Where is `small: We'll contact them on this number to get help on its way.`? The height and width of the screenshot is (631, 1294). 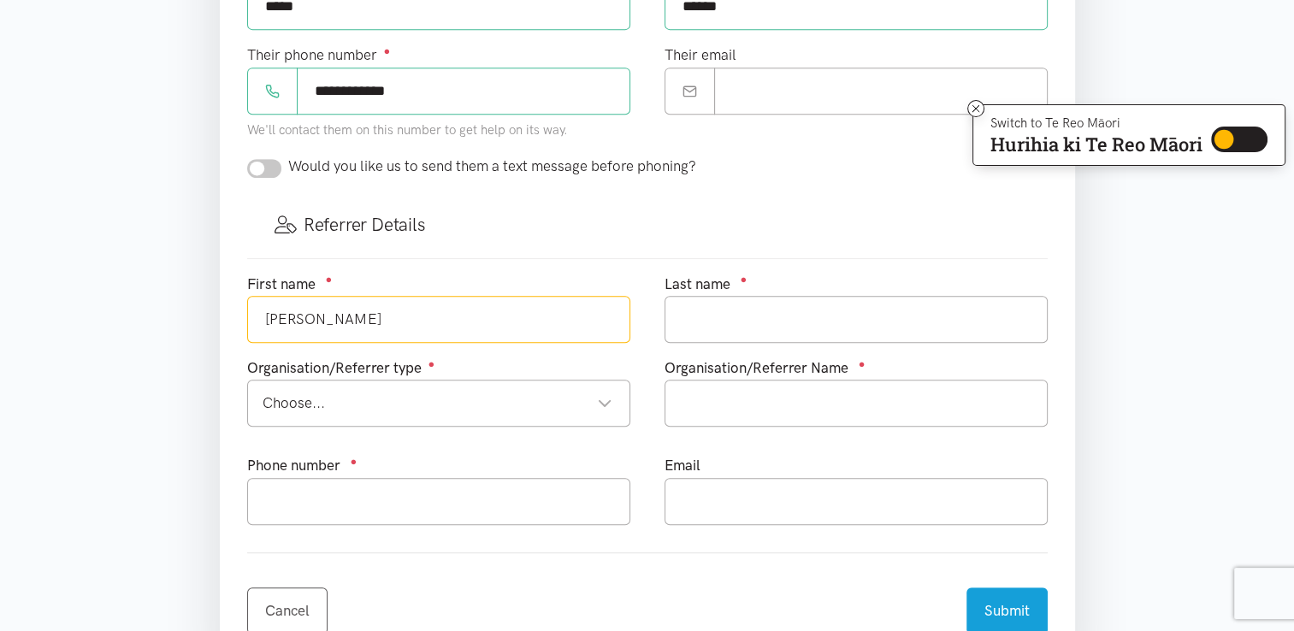
small: We'll contact them on this number to get help on its way. is located at coordinates (407, 130).